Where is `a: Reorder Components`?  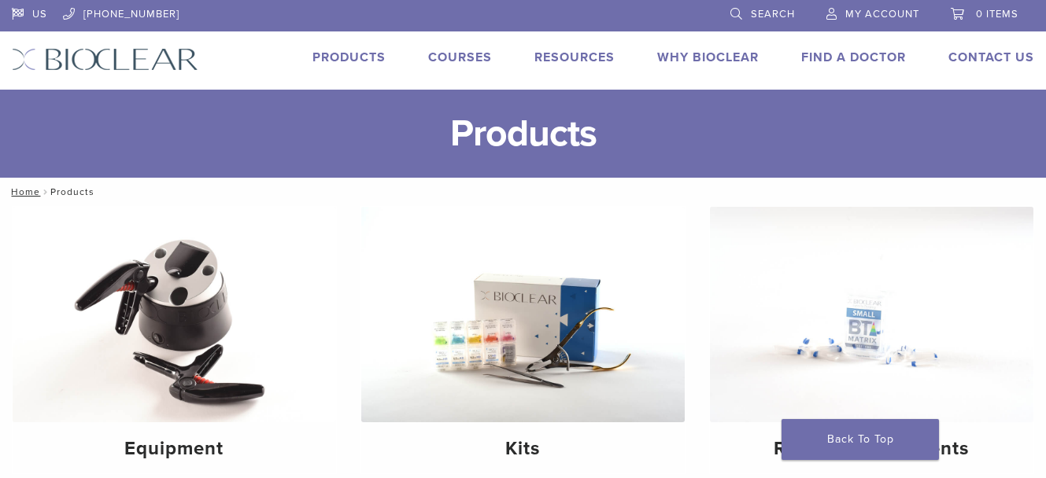 a: Reorder Components is located at coordinates (871, 340).